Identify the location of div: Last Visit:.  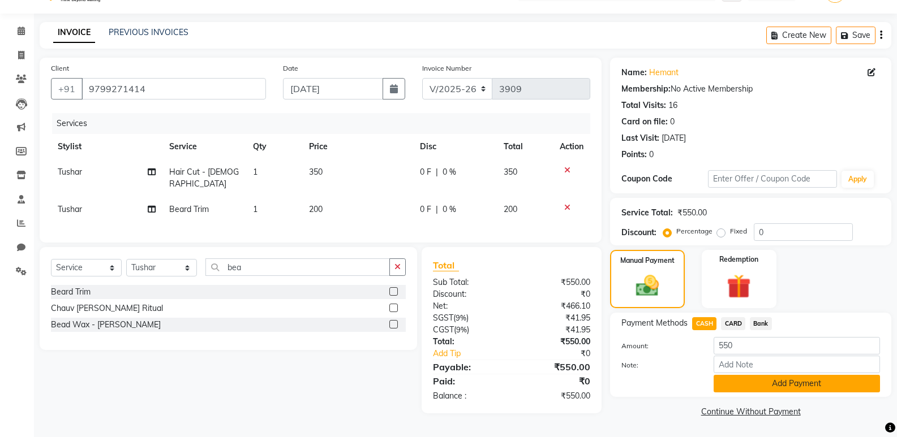
(640, 138).